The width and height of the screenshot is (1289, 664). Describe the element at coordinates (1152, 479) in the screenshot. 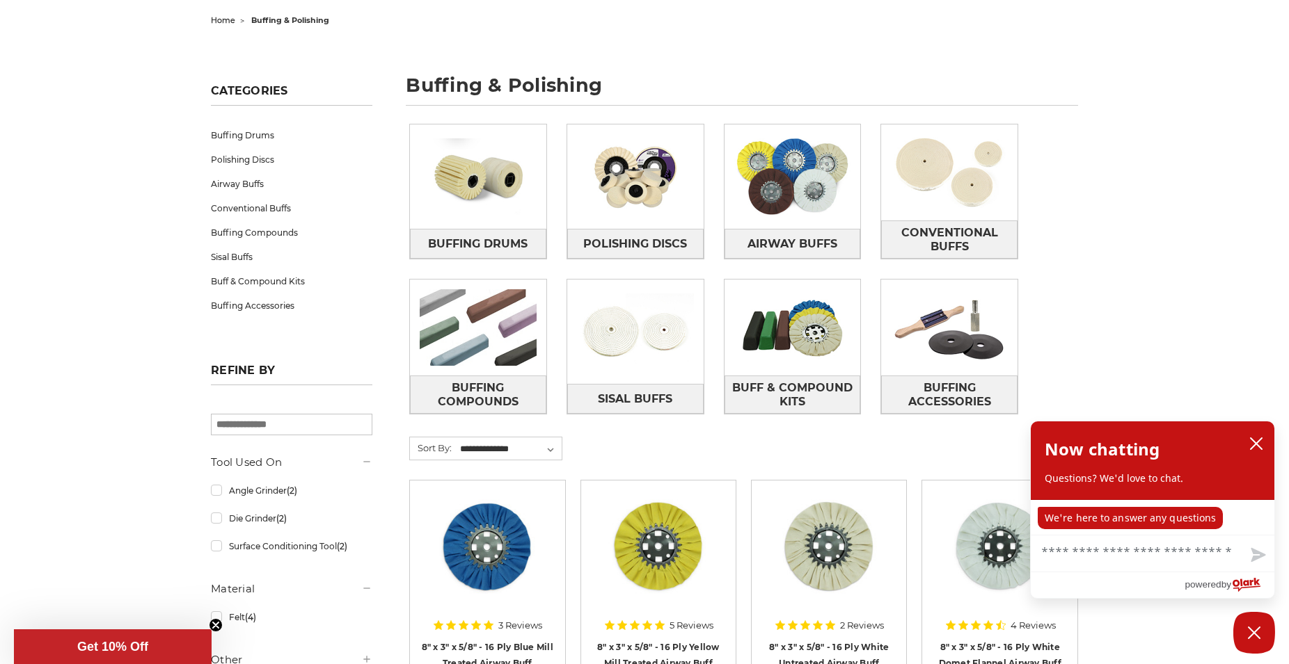

I see `p: Questions? We'd love to chat.` at that location.